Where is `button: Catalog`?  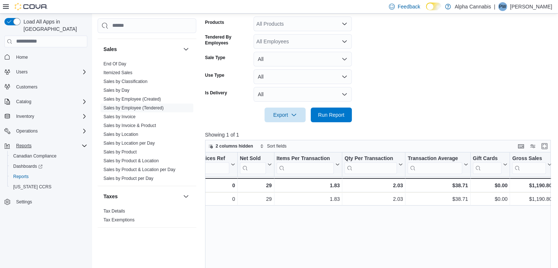 button: Catalog is located at coordinates (46, 102).